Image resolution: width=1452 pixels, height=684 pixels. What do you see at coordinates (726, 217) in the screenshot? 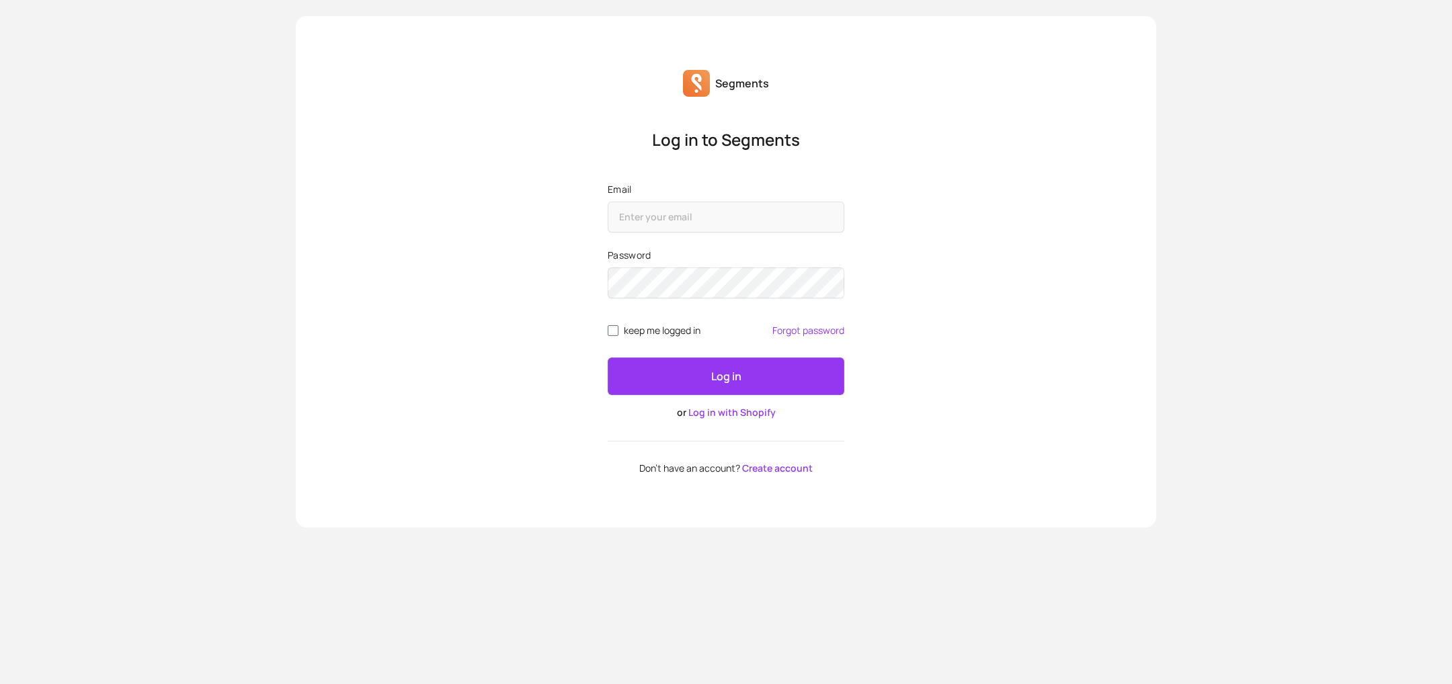
I see `input: Email` at bounding box center [726, 217].